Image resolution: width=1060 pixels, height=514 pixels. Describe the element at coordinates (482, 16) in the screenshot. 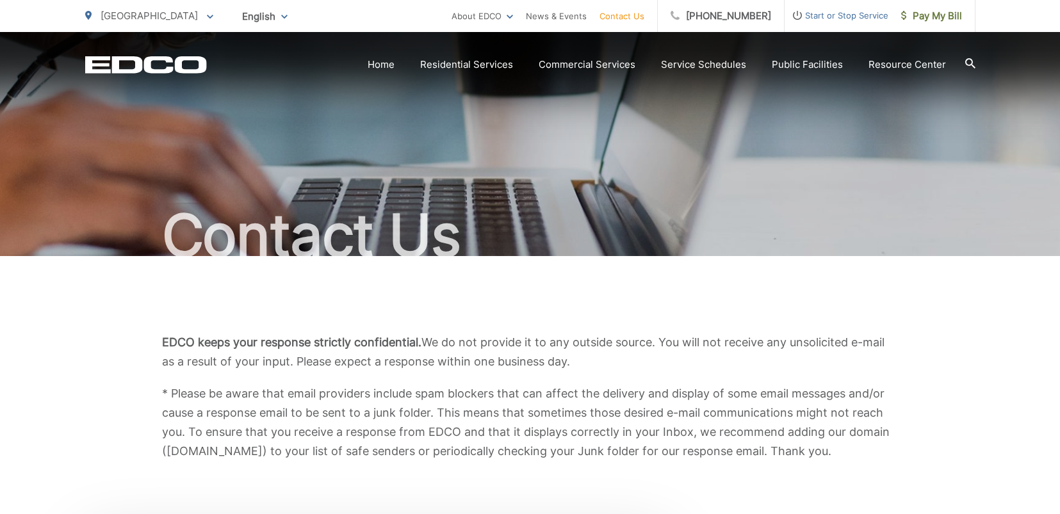

I see `a: About EDCO` at that location.